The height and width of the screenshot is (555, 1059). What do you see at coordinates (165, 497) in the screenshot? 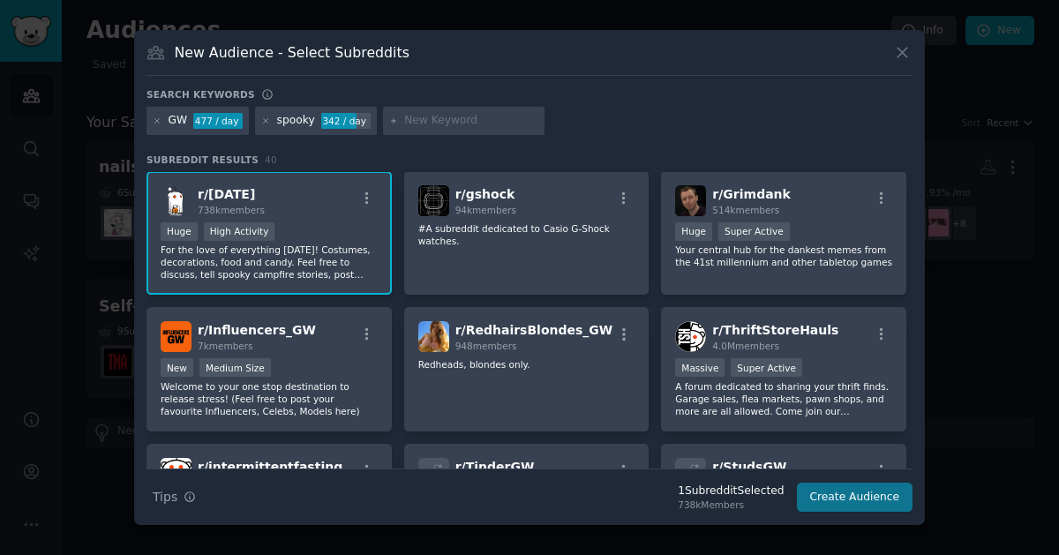
I see `span: Tips` at bounding box center [165, 497].